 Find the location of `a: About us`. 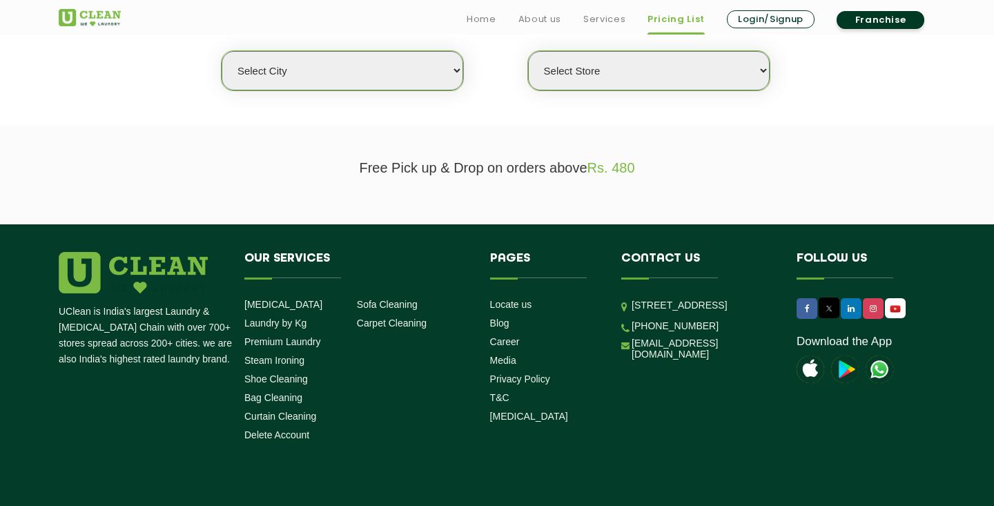

a: About us is located at coordinates (540, 19).